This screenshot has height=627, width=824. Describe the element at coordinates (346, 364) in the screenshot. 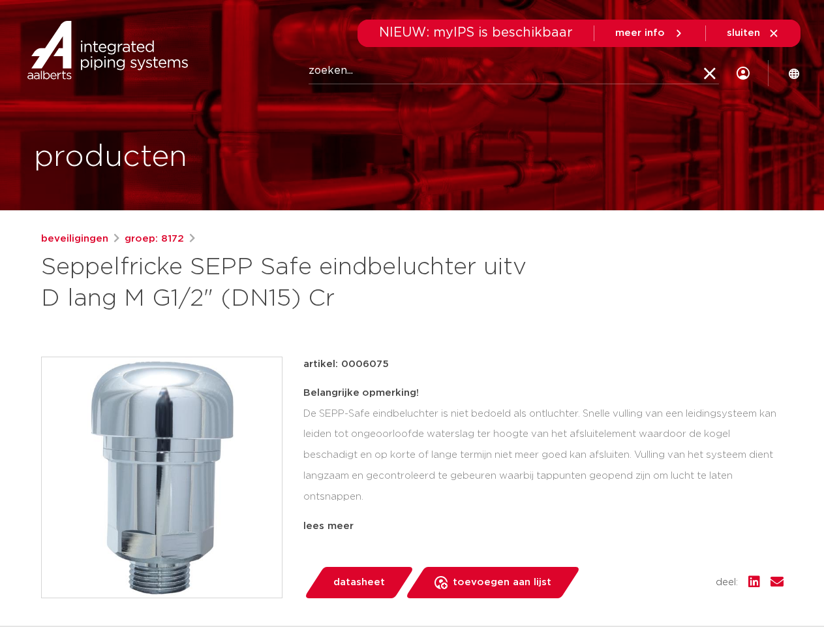

I see `p: artikel: 0006075` at that location.